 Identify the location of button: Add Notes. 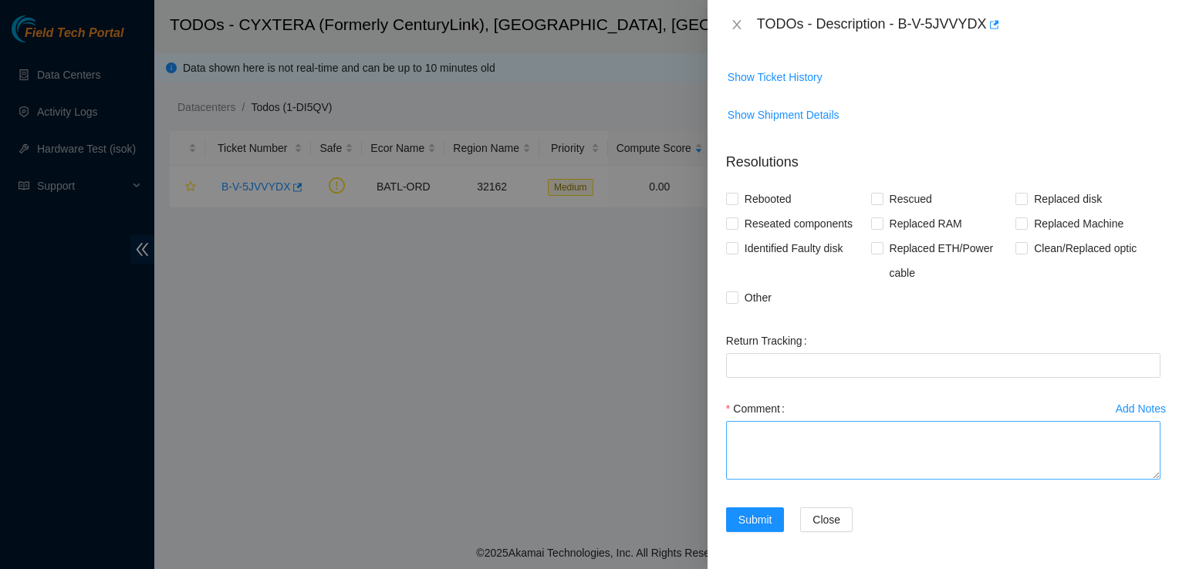
(1140, 409).